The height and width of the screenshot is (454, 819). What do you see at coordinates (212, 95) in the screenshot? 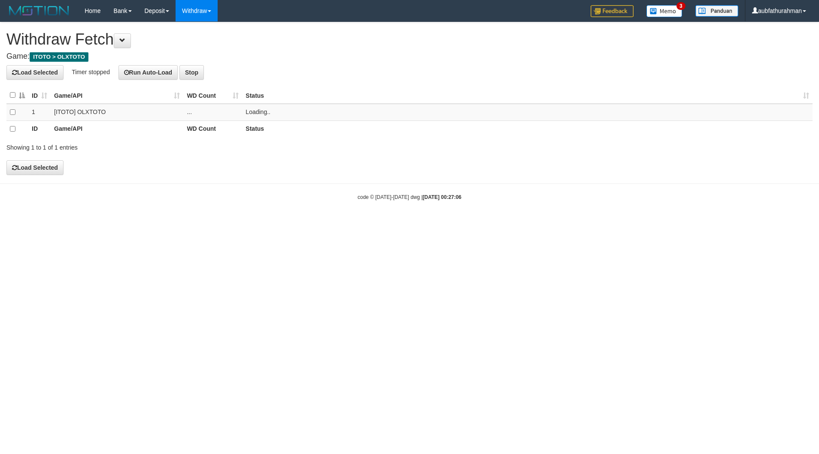
I see `th: WD Count: activate to sort column ascending` at bounding box center [212, 95].